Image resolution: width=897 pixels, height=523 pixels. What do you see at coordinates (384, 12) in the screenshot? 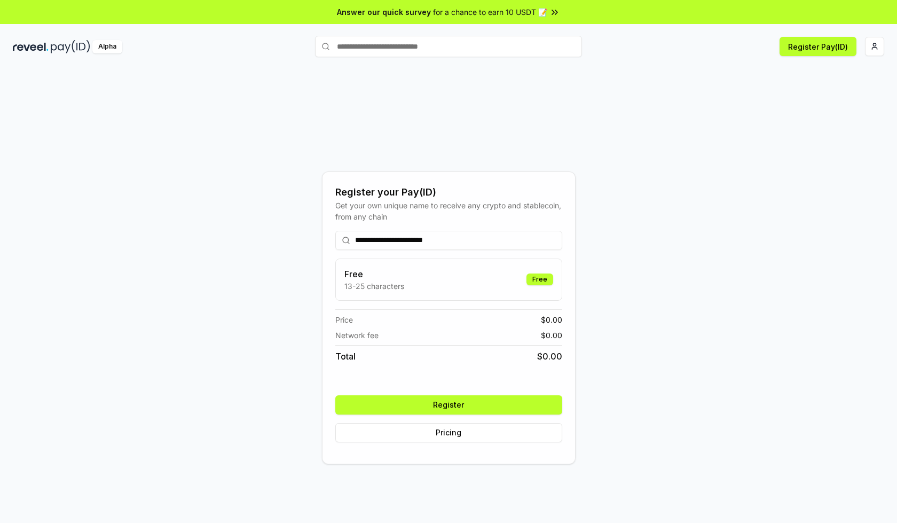
I see `span: Answer our quick survey` at bounding box center [384, 12].